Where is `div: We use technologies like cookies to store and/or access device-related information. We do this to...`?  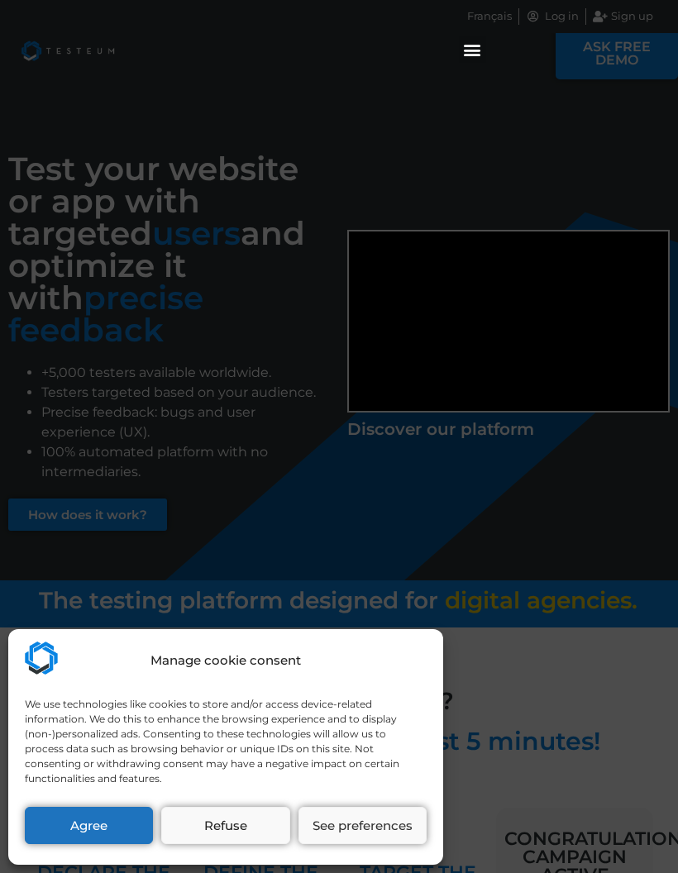 div: We use technologies like cookies to store and/or access device-related information. We do this to... is located at coordinates (225, 742).